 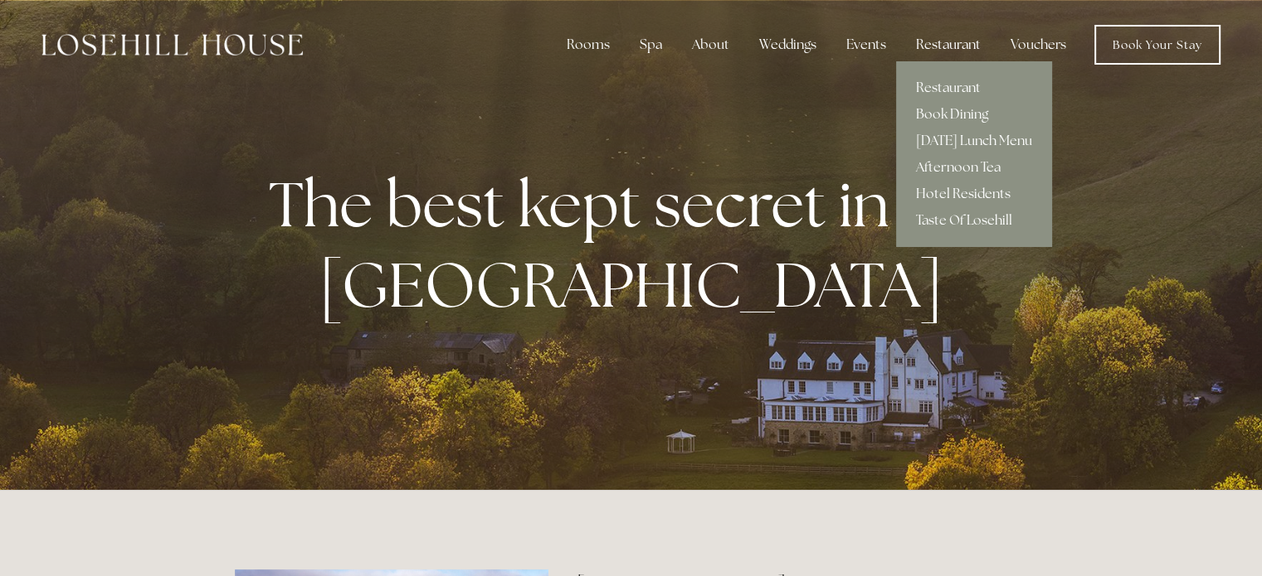 What do you see at coordinates (650, 45) in the screenshot?
I see `div: Spa` at bounding box center [650, 45].